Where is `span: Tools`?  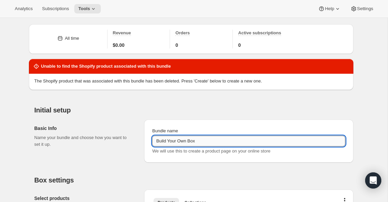
span: Tools is located at coordinates (84, 9).